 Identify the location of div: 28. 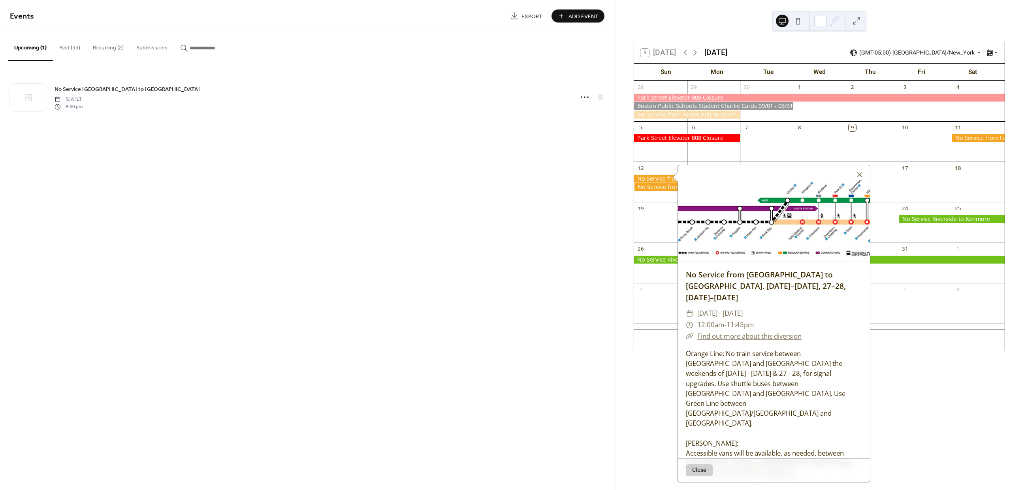
(641, 87).